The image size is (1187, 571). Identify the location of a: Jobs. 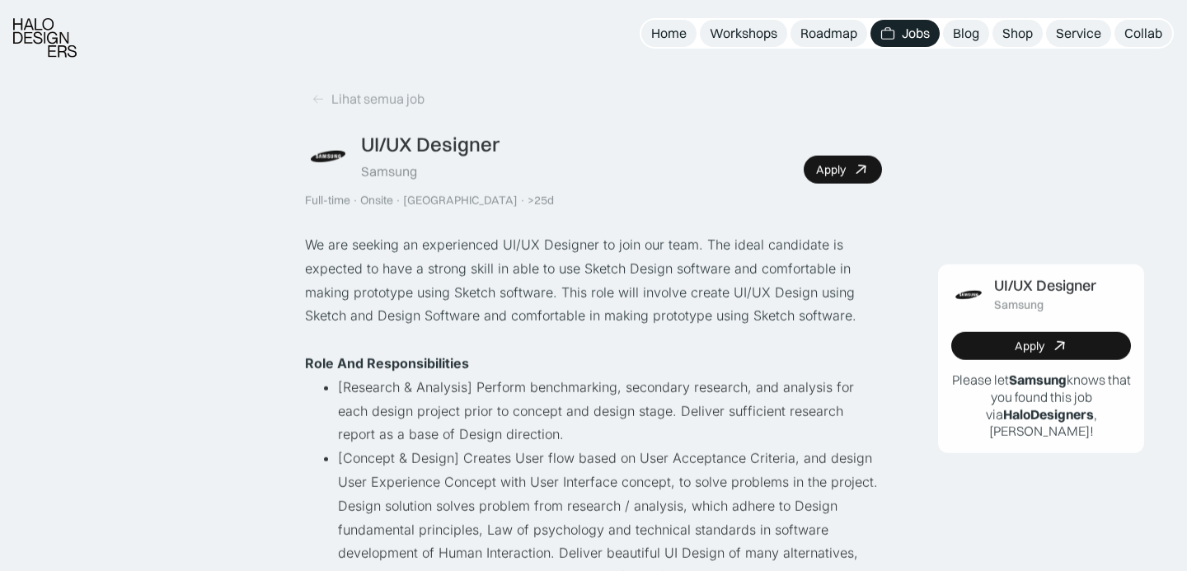
(905, 33).